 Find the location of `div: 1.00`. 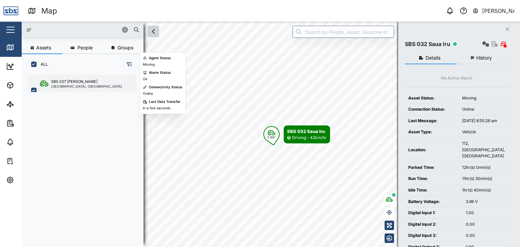

div: 1.00 is located at coordinates (485, 213).